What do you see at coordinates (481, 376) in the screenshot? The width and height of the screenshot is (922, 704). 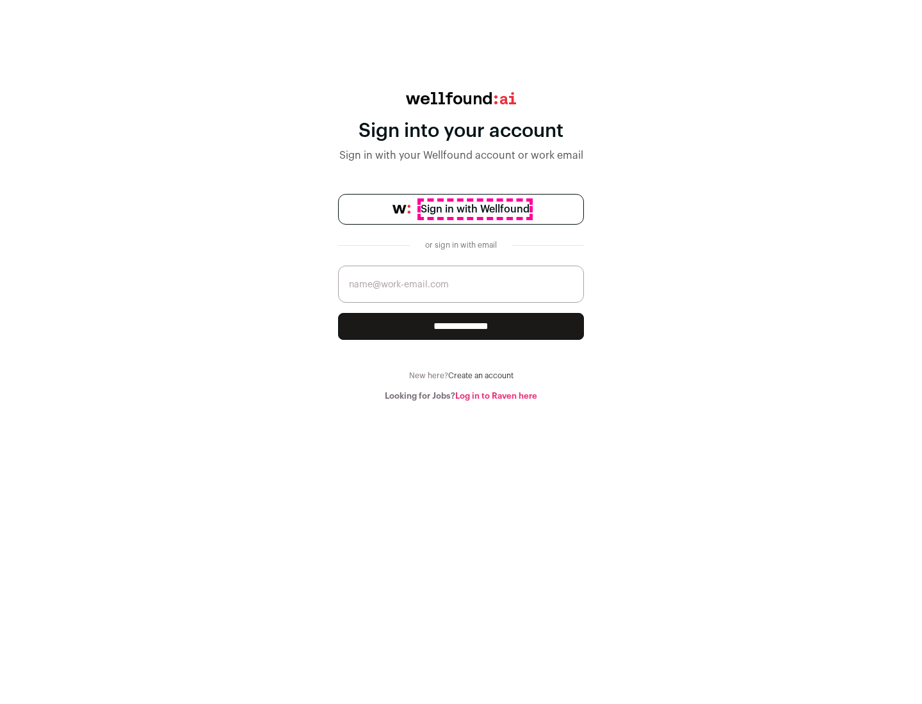 I see `a: Create an account` at bounding box center [481, 376].